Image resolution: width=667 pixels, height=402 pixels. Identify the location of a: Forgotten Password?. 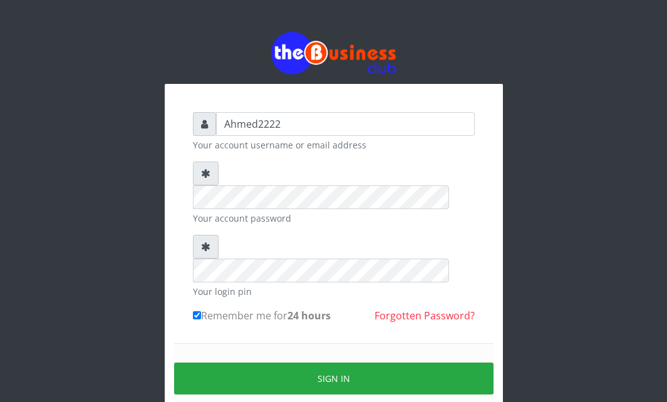
(425, 316).